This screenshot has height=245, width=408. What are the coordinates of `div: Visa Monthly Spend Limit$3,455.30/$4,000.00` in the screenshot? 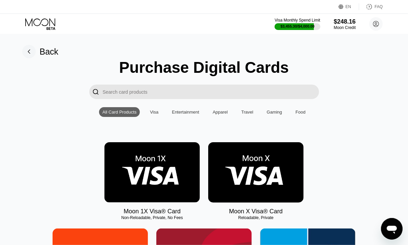 It's located at (297, 24).